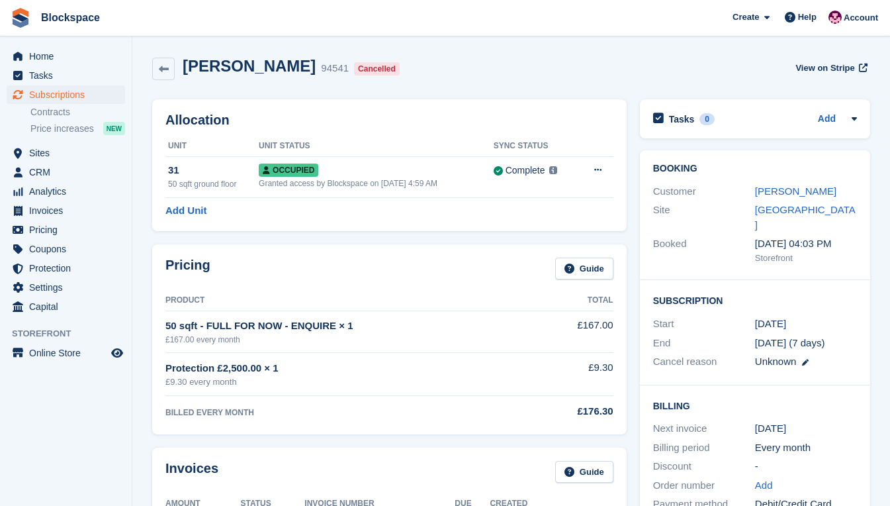  Describe the element at coordinates (69, 95) in the screenshot. I see `span: Subscriptions` at that location.